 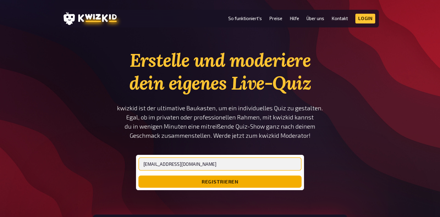 I want to click on a: Login, so click(x=365, y=19).